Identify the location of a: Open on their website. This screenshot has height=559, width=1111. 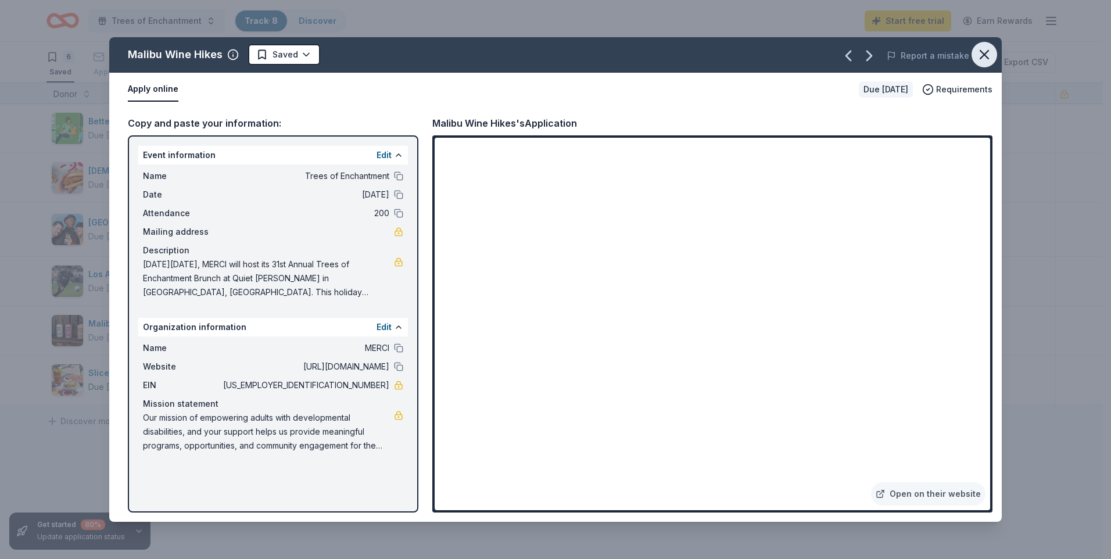
(928, 494).